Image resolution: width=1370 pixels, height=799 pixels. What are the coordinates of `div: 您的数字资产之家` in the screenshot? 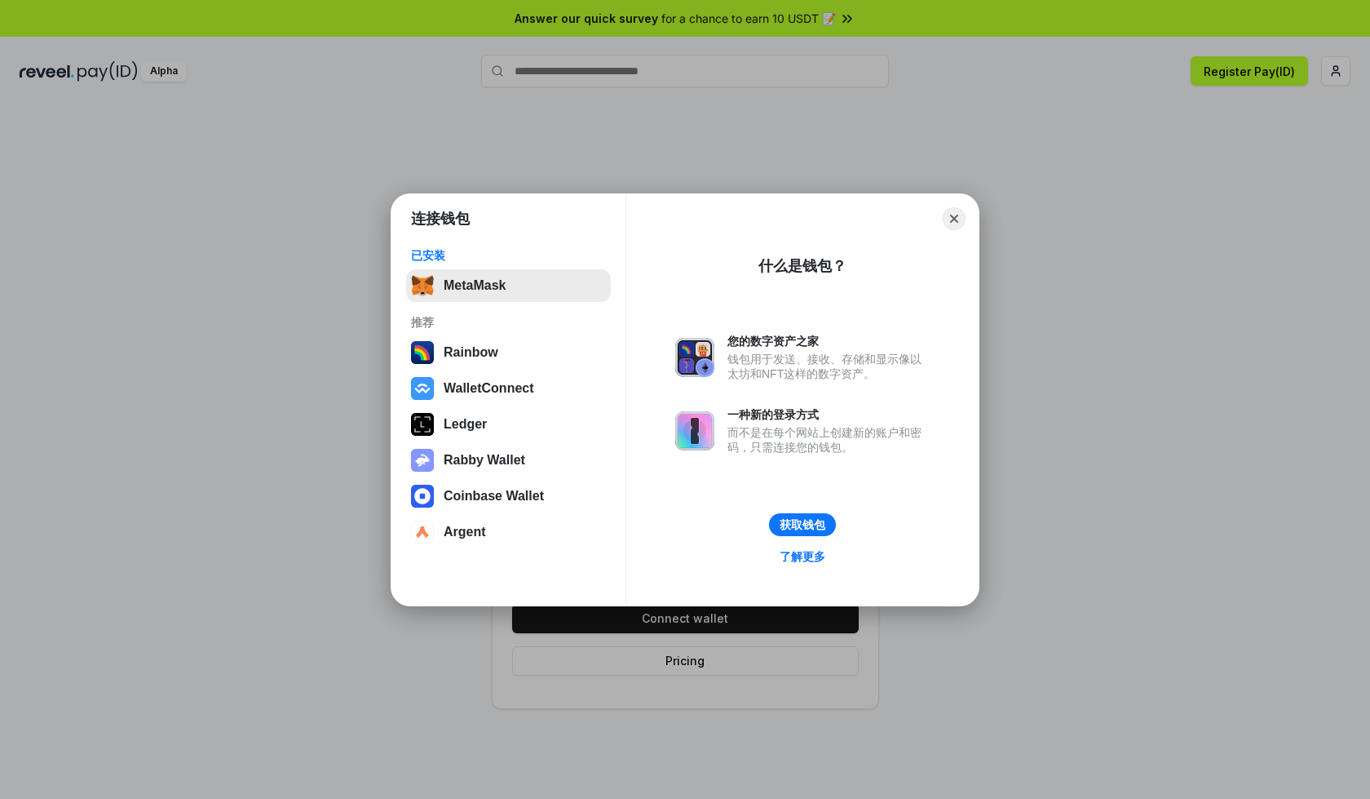 It's located at (829, 341).